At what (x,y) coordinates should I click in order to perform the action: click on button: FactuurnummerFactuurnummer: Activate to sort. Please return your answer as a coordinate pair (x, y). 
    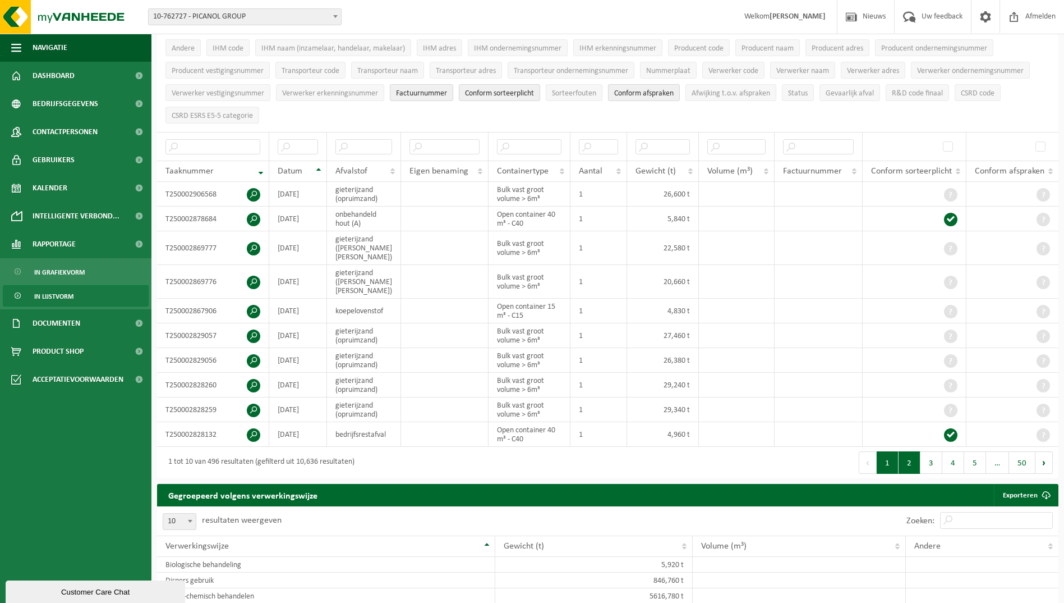
    Looking at the image, I should click on (421, 93).